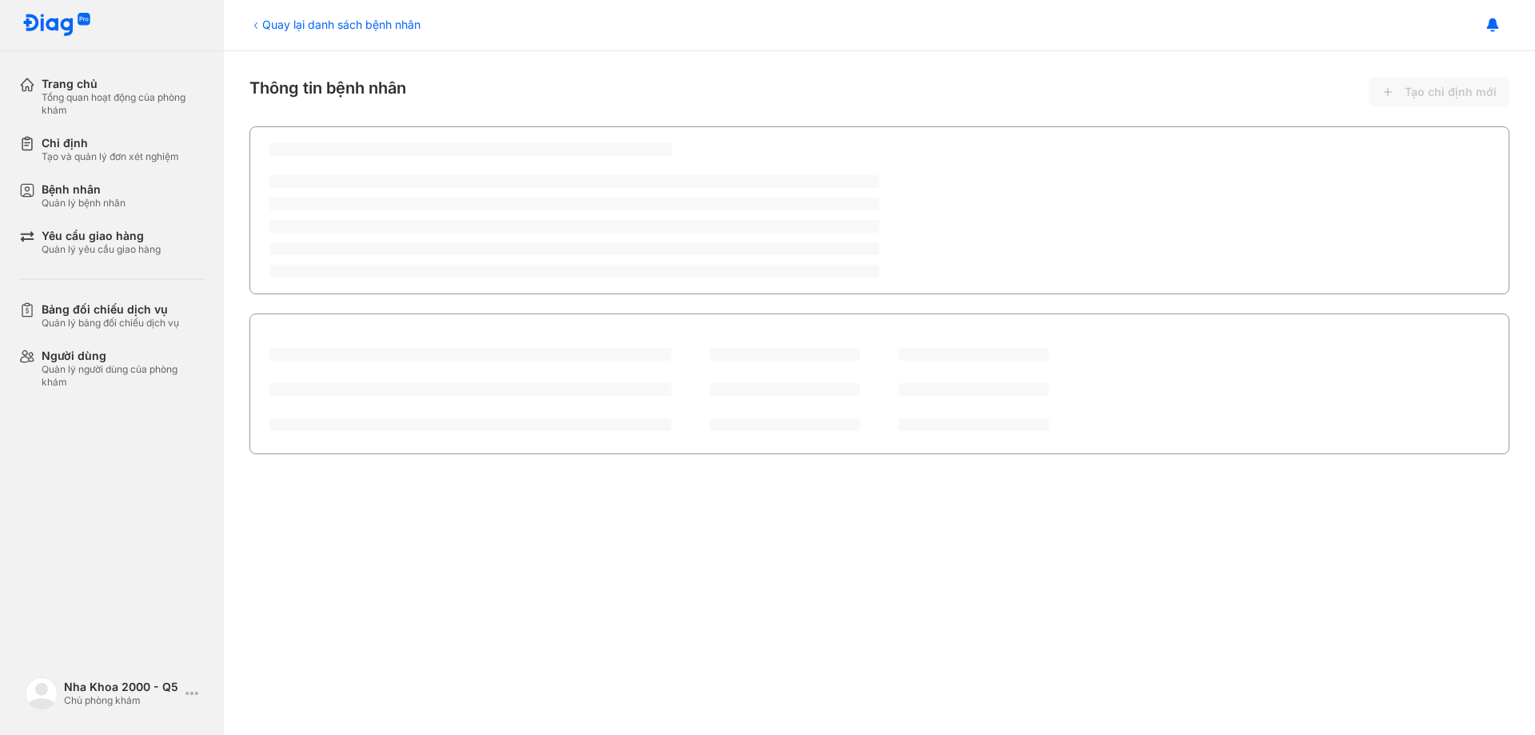 The width and height of the screenshot is (1535, 735). I want to click on div: Quản lý bảng đối chiếu dịch vụ, so click(110, 323).